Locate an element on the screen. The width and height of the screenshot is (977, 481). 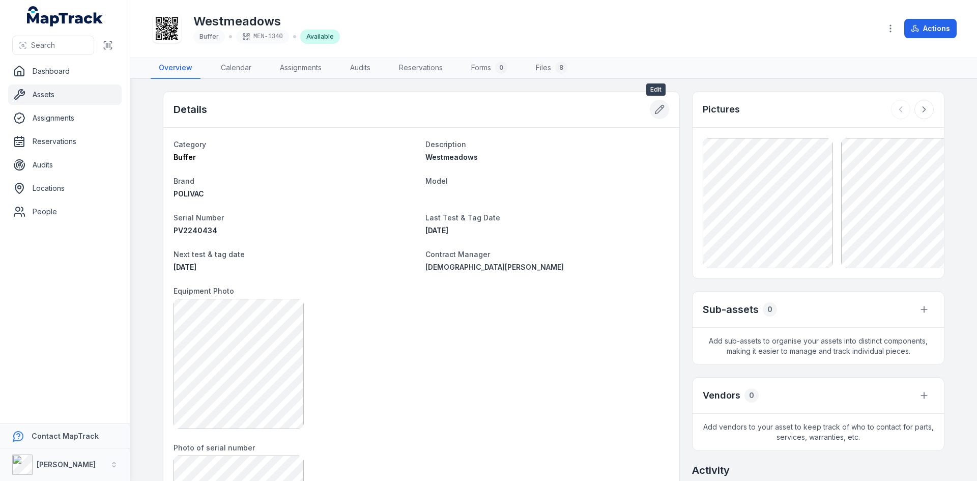
span: Description is located at coordinates (446, 144).